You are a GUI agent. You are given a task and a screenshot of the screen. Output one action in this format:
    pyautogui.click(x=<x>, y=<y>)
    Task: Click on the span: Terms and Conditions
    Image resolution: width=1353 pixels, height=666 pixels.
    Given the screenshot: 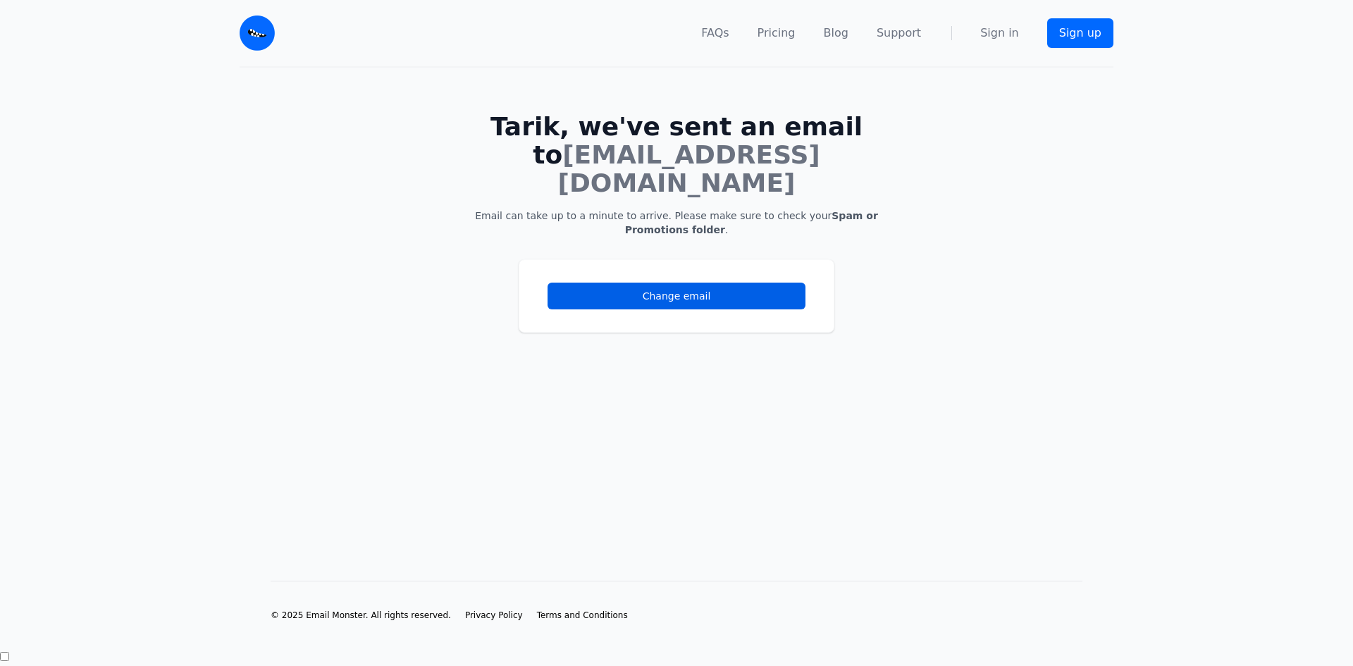 What is the action you would take?
    pyautogui.click(x=582, y=615)
    